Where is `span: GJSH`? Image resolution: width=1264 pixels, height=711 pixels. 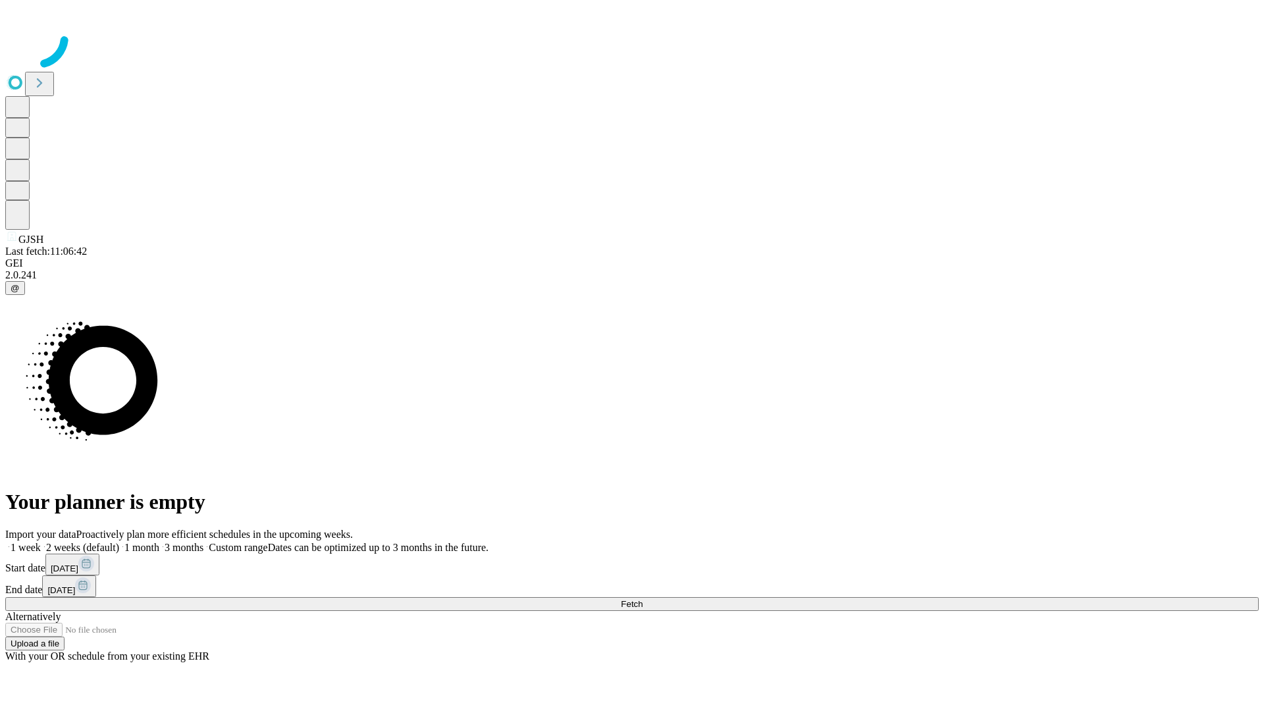
span: GJSH is located at coordinates (31, 239).